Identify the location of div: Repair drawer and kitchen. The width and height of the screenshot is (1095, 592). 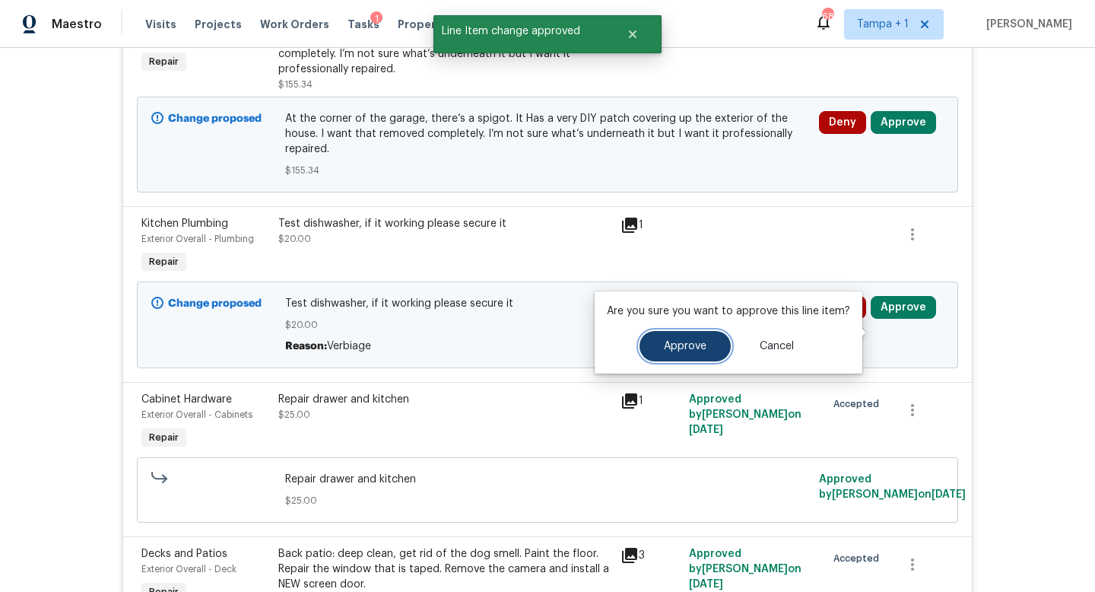
(445, 399).